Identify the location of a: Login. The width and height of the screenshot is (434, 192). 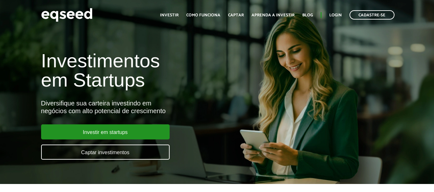
(335, 15).